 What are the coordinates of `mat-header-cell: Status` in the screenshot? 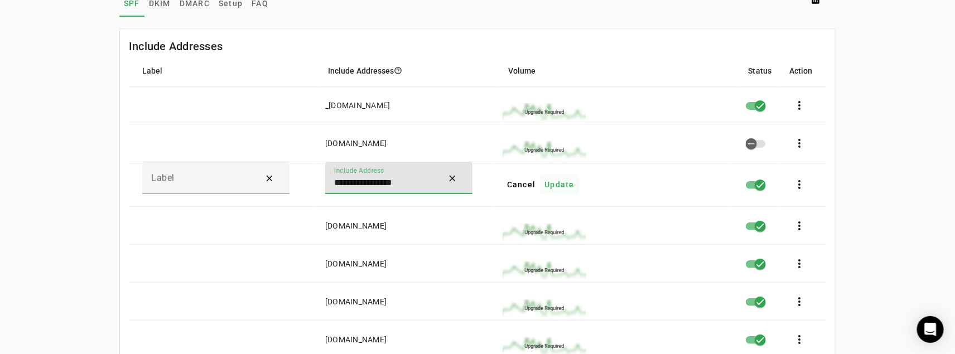 It's located at (760, 71).